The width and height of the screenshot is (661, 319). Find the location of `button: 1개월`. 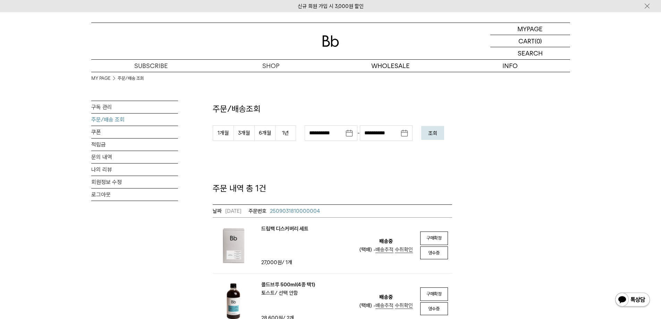

button: 1개월 is located at coordinates (223, 133).